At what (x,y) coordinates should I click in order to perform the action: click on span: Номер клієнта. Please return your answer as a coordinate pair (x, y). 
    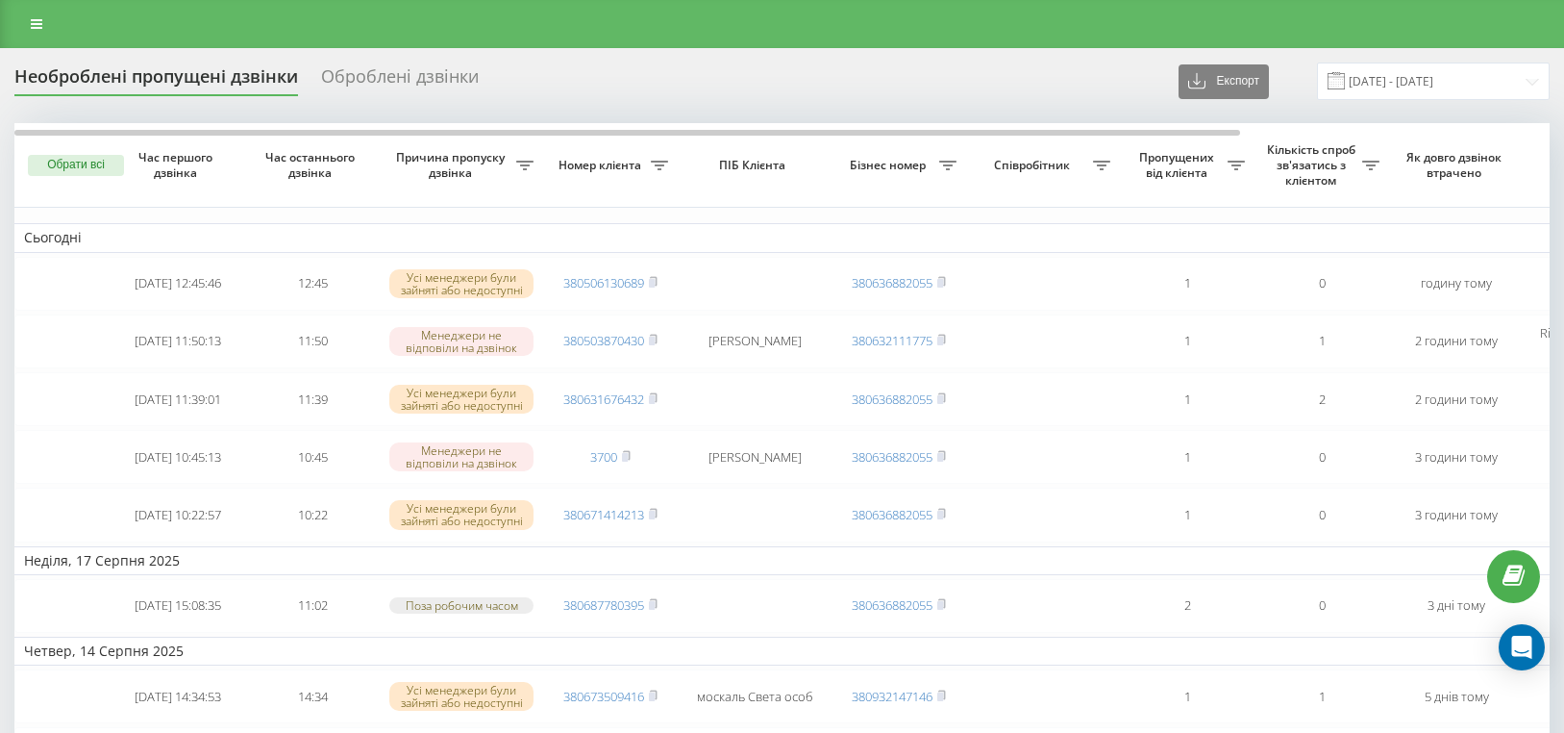
    Looking at the image, I should click on (602, 165).